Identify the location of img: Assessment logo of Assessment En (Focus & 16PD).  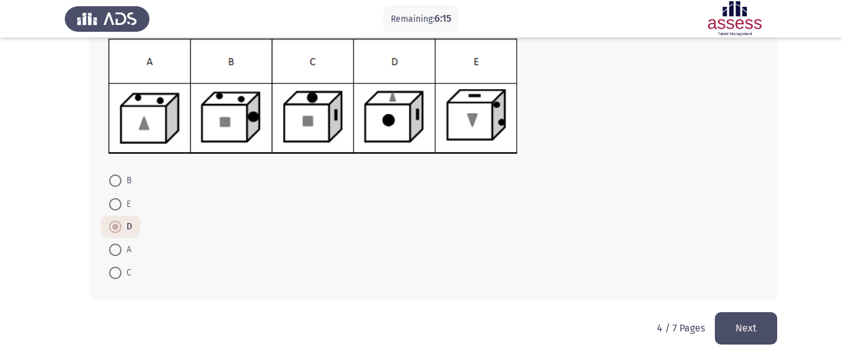
(735, 19).